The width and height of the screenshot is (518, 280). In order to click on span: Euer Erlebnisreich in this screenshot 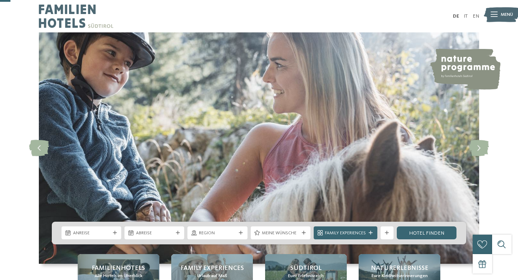, I will do `click(306, 276)`.